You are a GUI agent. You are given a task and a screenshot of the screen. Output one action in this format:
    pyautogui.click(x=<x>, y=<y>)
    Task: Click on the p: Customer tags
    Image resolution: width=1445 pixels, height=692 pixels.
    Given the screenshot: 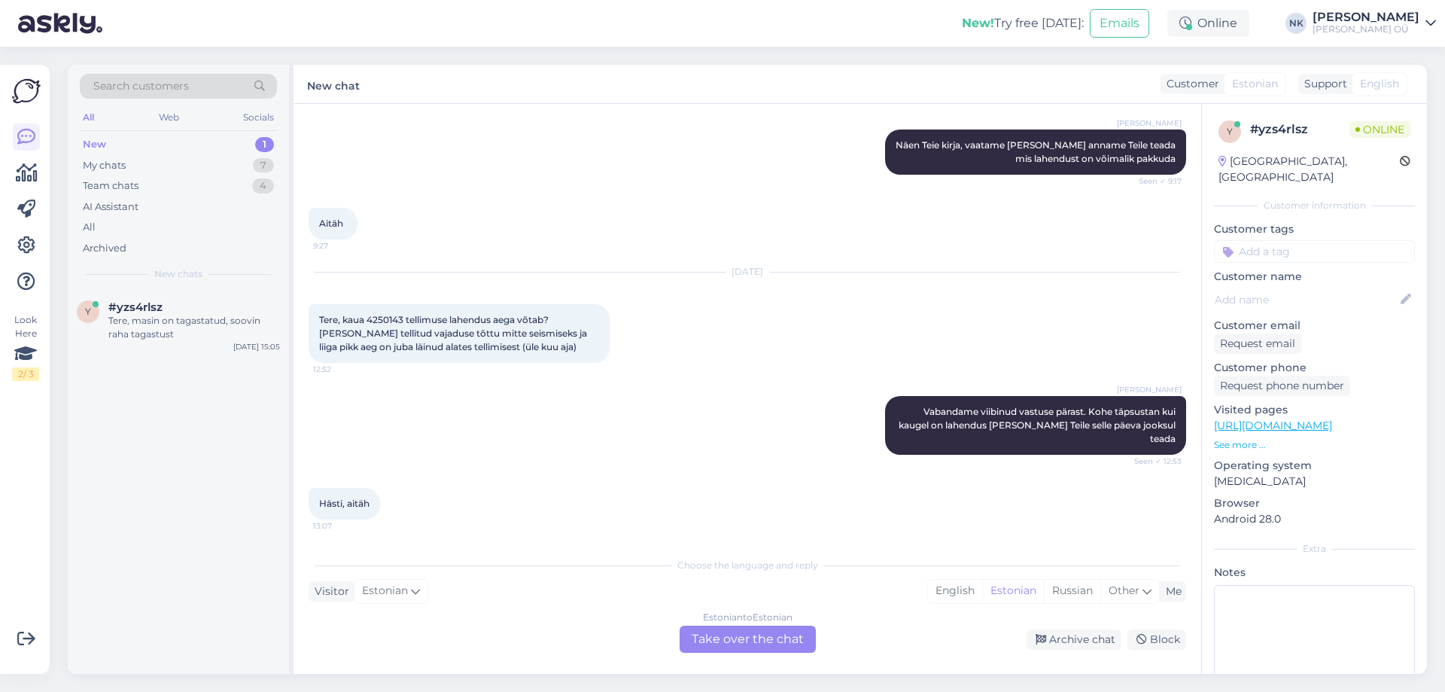 What is the action you would take?
    pyautogui.click(x=1314, y=229)
    